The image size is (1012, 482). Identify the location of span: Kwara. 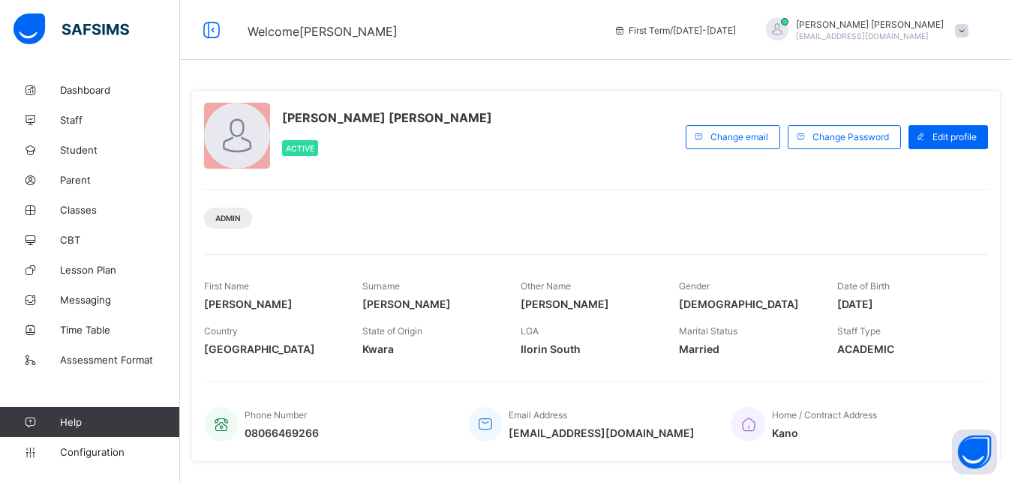
(430, 349).